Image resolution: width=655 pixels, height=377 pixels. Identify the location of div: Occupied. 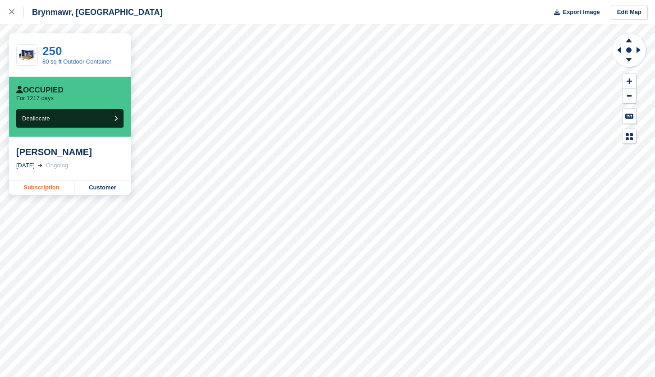
(40, 90).